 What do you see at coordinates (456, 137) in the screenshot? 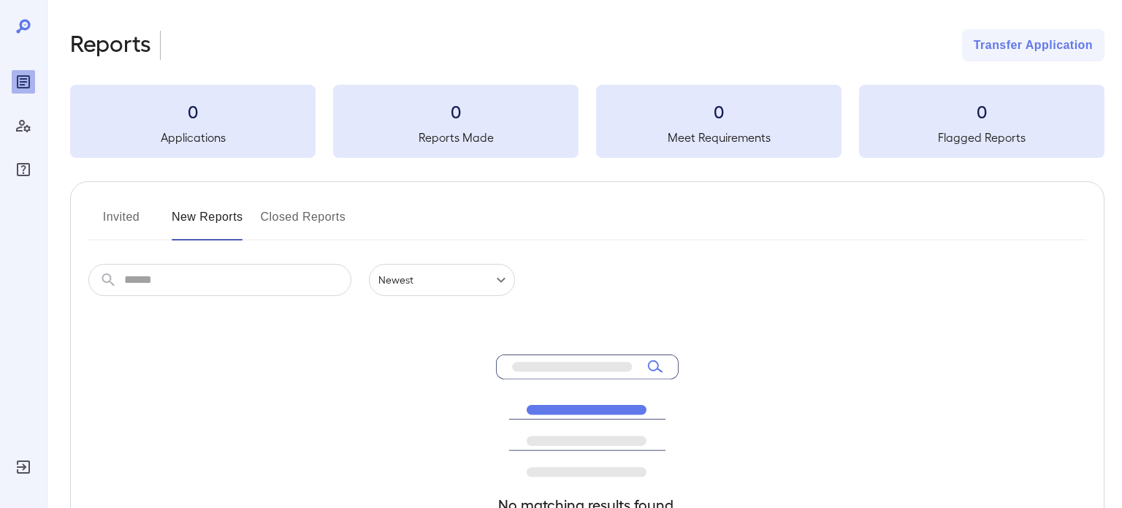
I see `h5: Reports Made` at bounding box center [456, 137].